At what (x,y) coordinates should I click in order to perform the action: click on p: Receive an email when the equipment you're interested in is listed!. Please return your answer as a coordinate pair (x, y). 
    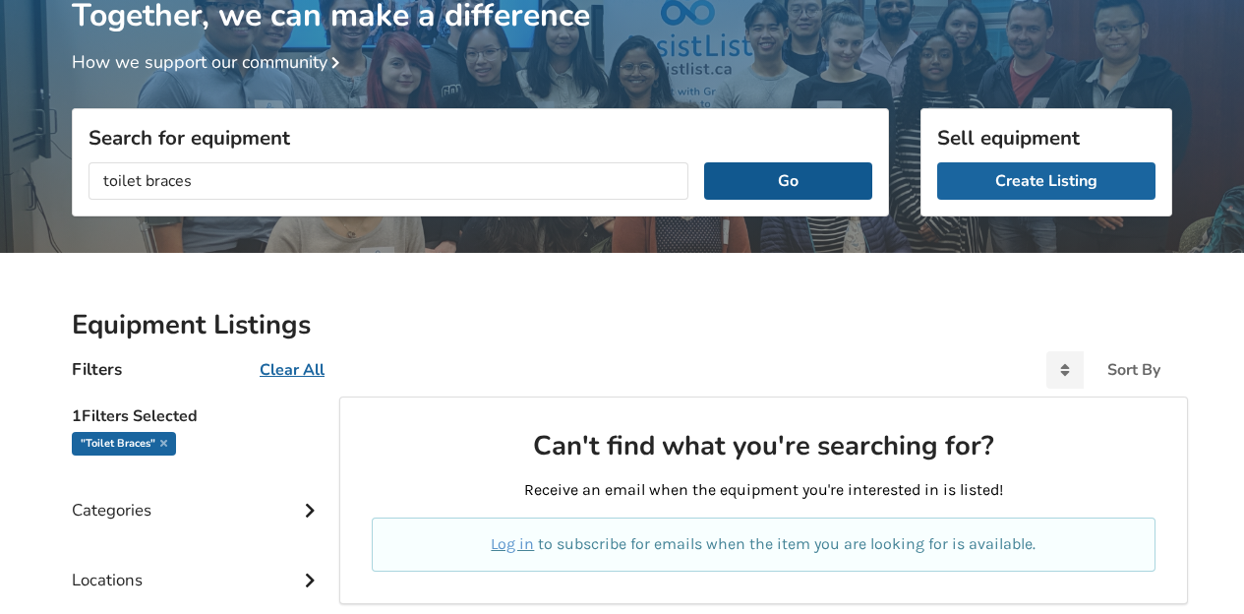
    Looking at the image, I should click on (763, 490).